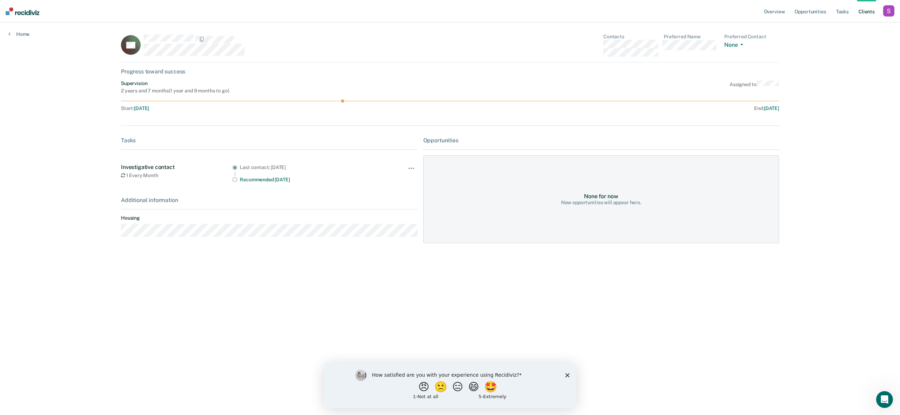  I want to click on dt: Housing, so click(269, 218).